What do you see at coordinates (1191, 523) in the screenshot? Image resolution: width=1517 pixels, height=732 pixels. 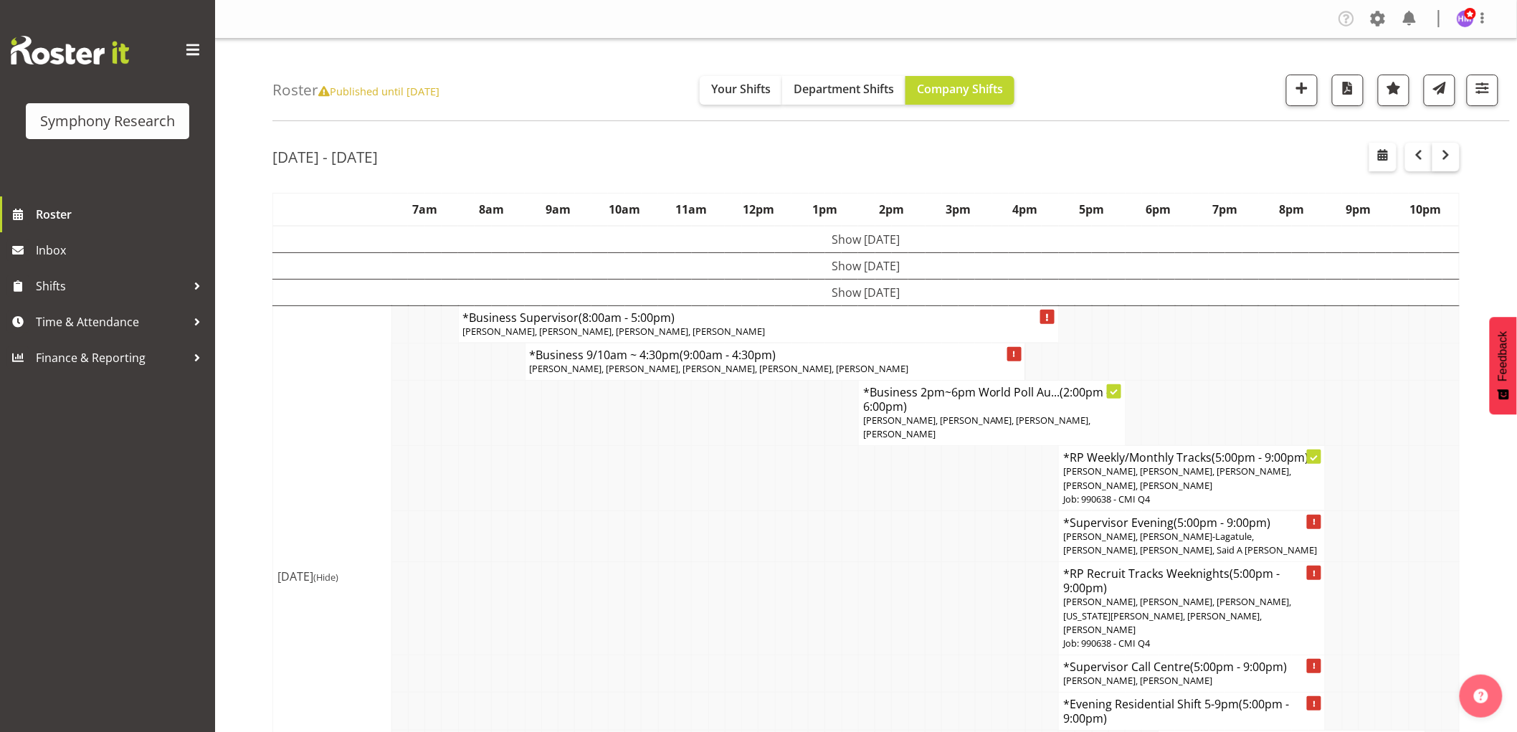 I see `h4: *Supervisor Evening` at bounding box center [1191, 523].